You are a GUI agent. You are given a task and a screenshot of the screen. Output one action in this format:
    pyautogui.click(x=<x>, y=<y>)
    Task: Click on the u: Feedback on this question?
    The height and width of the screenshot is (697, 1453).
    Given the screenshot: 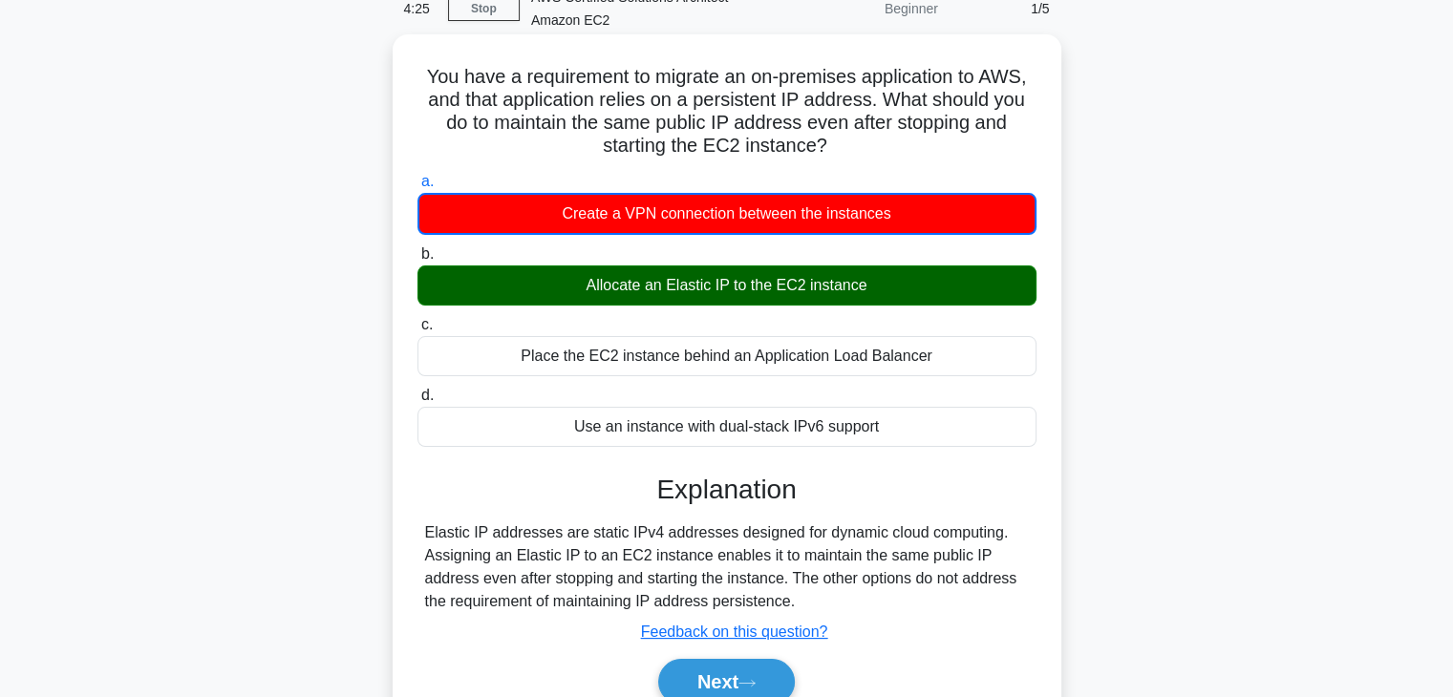 What is the action you would take?
    pyautogui.click(x=735, y=632)
    